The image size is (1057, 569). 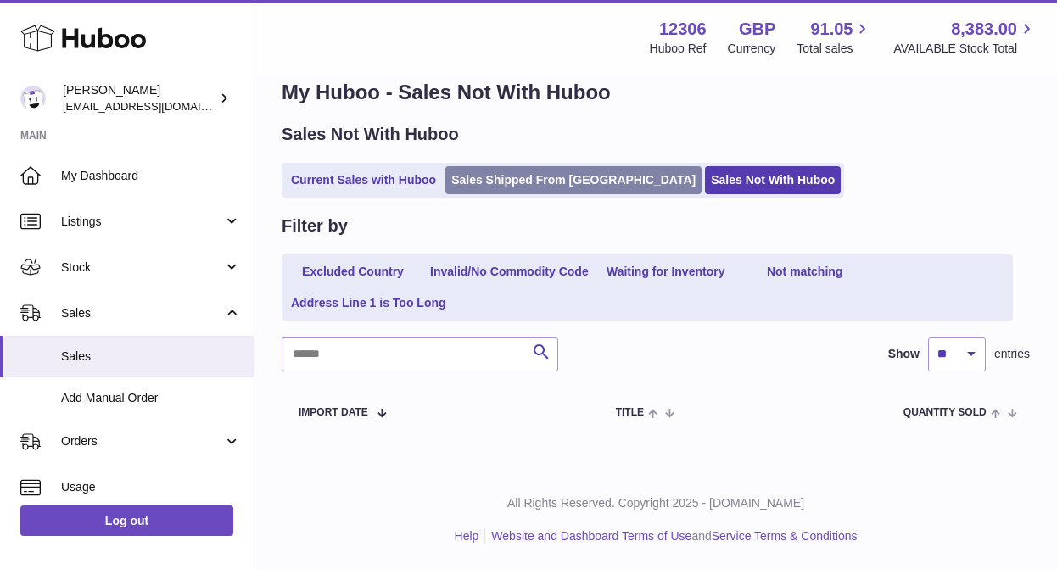 I want to click on a: 91.05 Total sales, so click(x=834, y=37).